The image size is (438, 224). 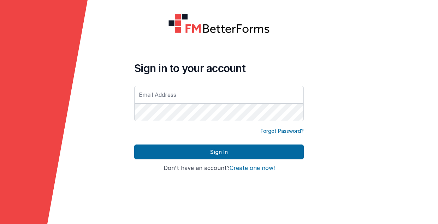 What do you see at coordinates (219, 168) in the screenshot?
I see `h4: Don't have an account?` at bounding box center [219, 168].